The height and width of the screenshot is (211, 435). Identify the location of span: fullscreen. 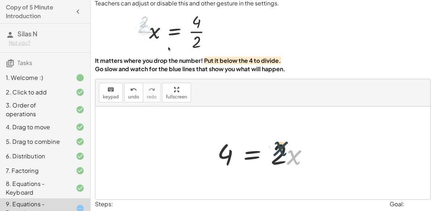
(176, 97).